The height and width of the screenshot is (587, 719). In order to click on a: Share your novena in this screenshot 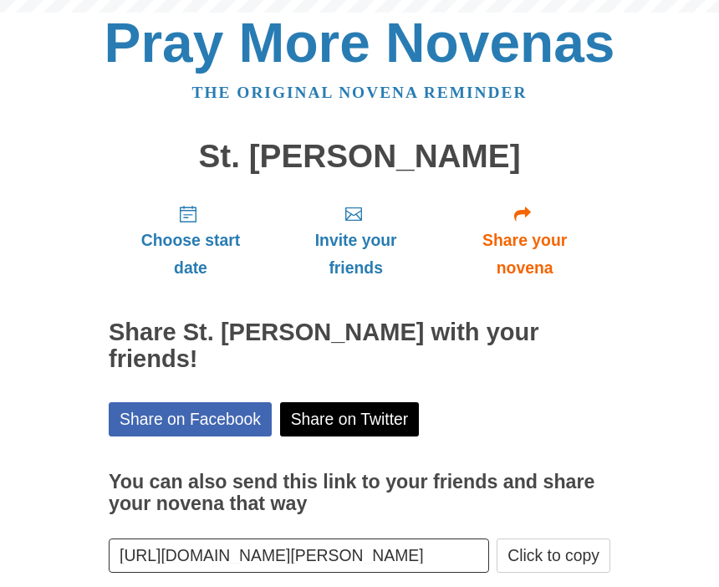, I will do `click(524, 240)`.